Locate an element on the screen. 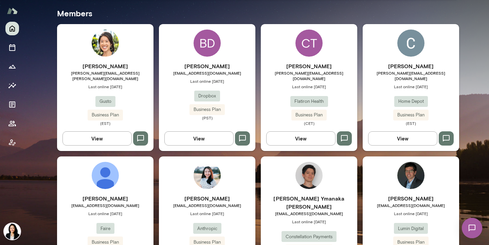 This screenshot has width=489, height=245. img: Luke Bjerring is located at coordinates (105, 176).